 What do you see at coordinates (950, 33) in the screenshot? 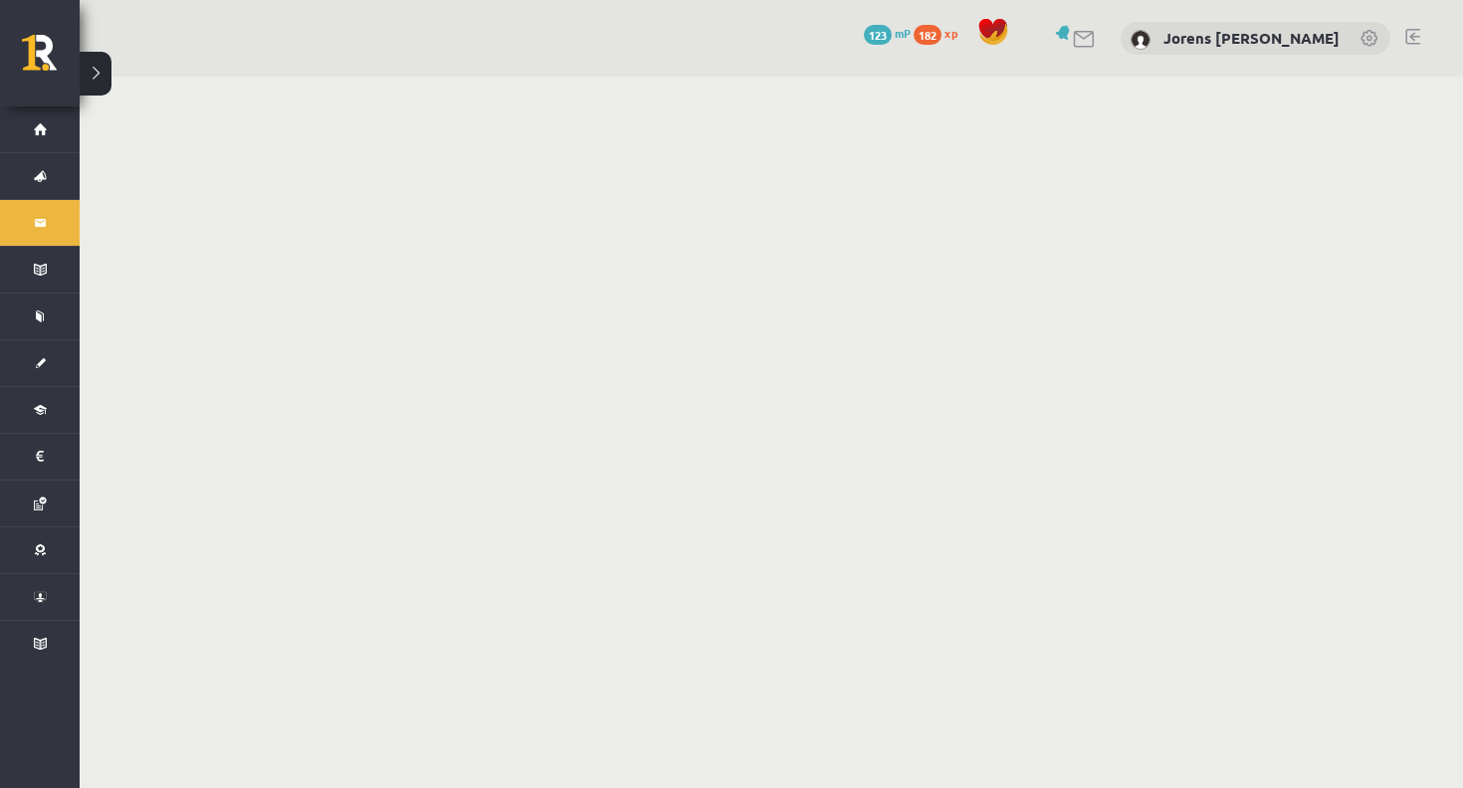
I see `span: xp` at bounding box center [950, 33].